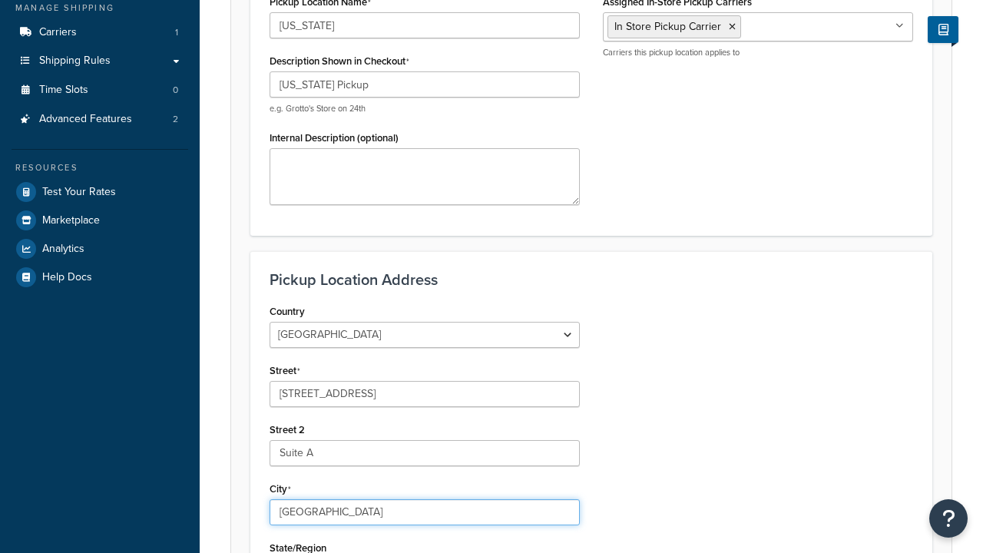 The width and height of the screenshot is (983, 553). What do you see at coordinates (71, 220) in the screenshot?
I see `span: Marketplace` at bounding box center [71, 220].